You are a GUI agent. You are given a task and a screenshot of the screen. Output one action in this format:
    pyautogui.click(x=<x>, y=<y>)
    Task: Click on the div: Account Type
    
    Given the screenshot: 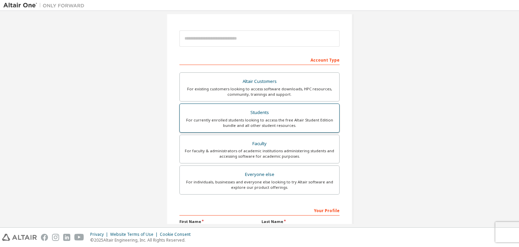 What is the action you would take?
    pyautogui.click(x=260, y=59)
    